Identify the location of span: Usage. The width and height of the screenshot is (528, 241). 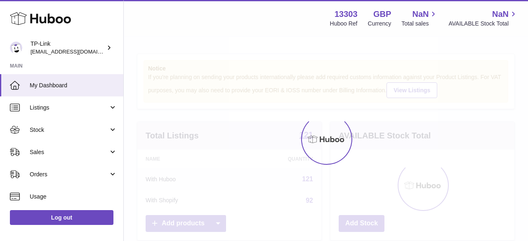
(73, 197).